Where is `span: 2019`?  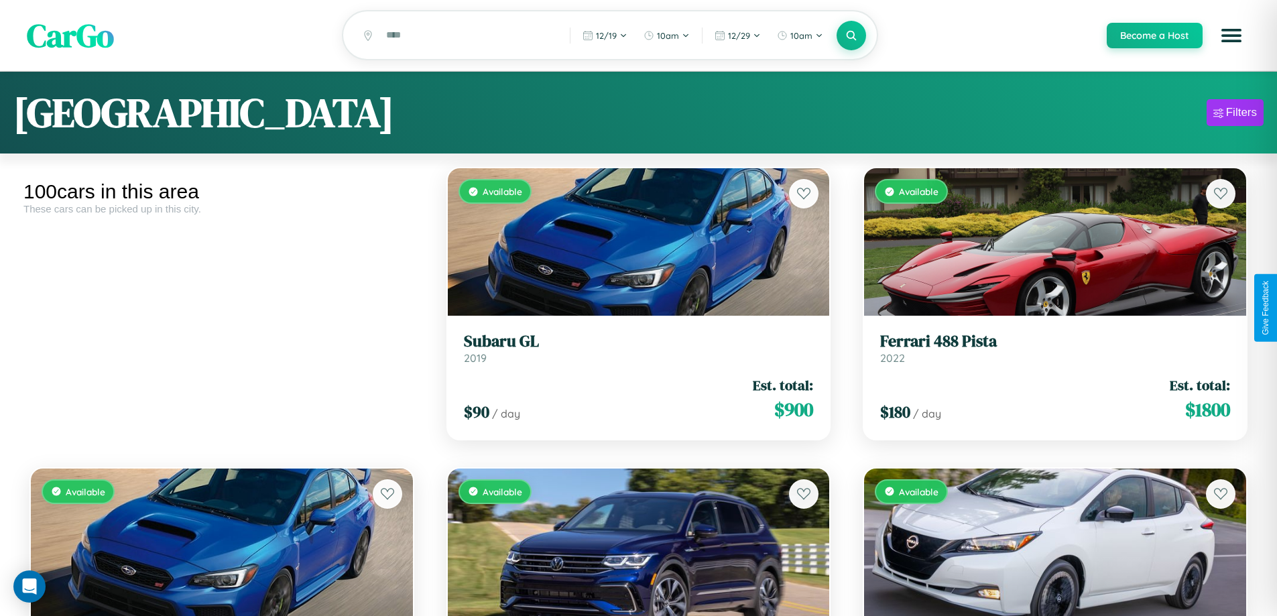
span: 2019 is located at coordinates (475, 358).